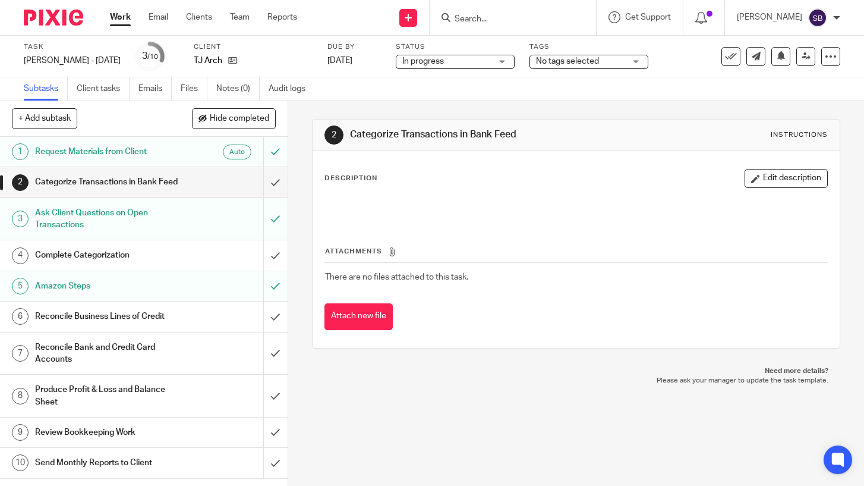  What do you see at coordinates (799, 135) in the screenshot?
I see `div: Instructions` at bounding box center [799, 135].